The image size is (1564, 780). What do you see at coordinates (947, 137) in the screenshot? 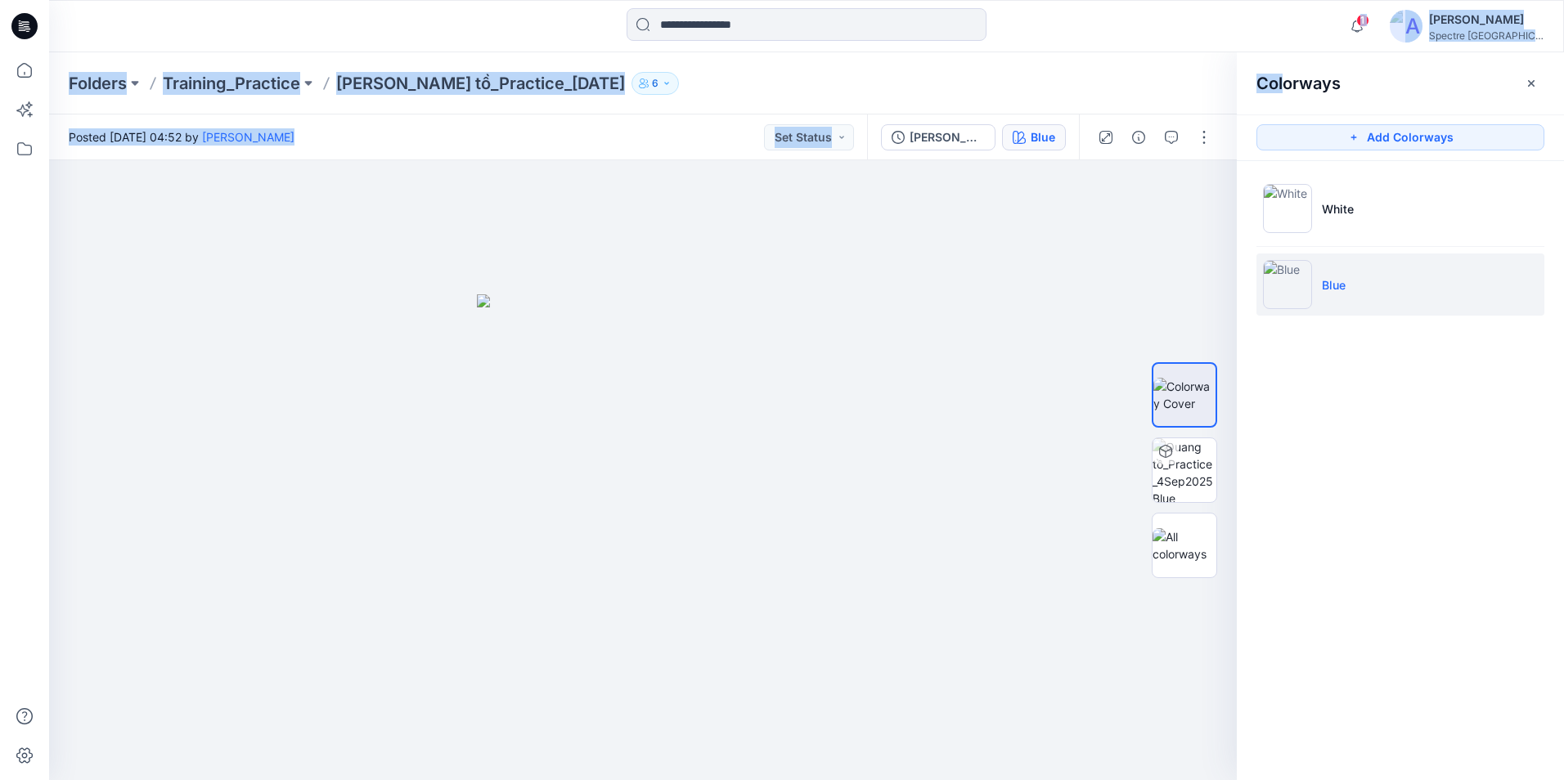
I see `div: Quang tồ_Practice_4Sep2025` at bounding box center [947, 137].